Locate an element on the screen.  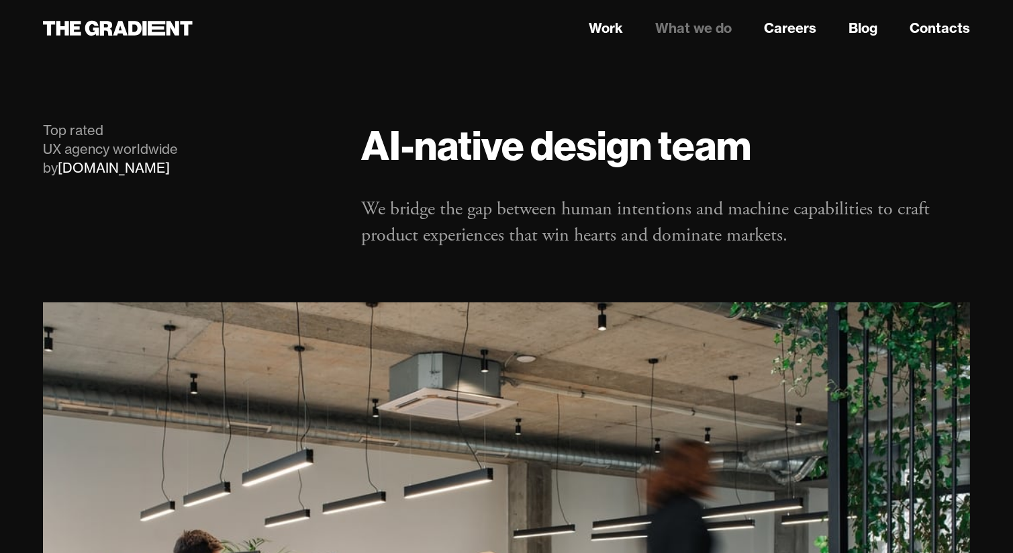
a: Work is located at coordinates (606, 28).